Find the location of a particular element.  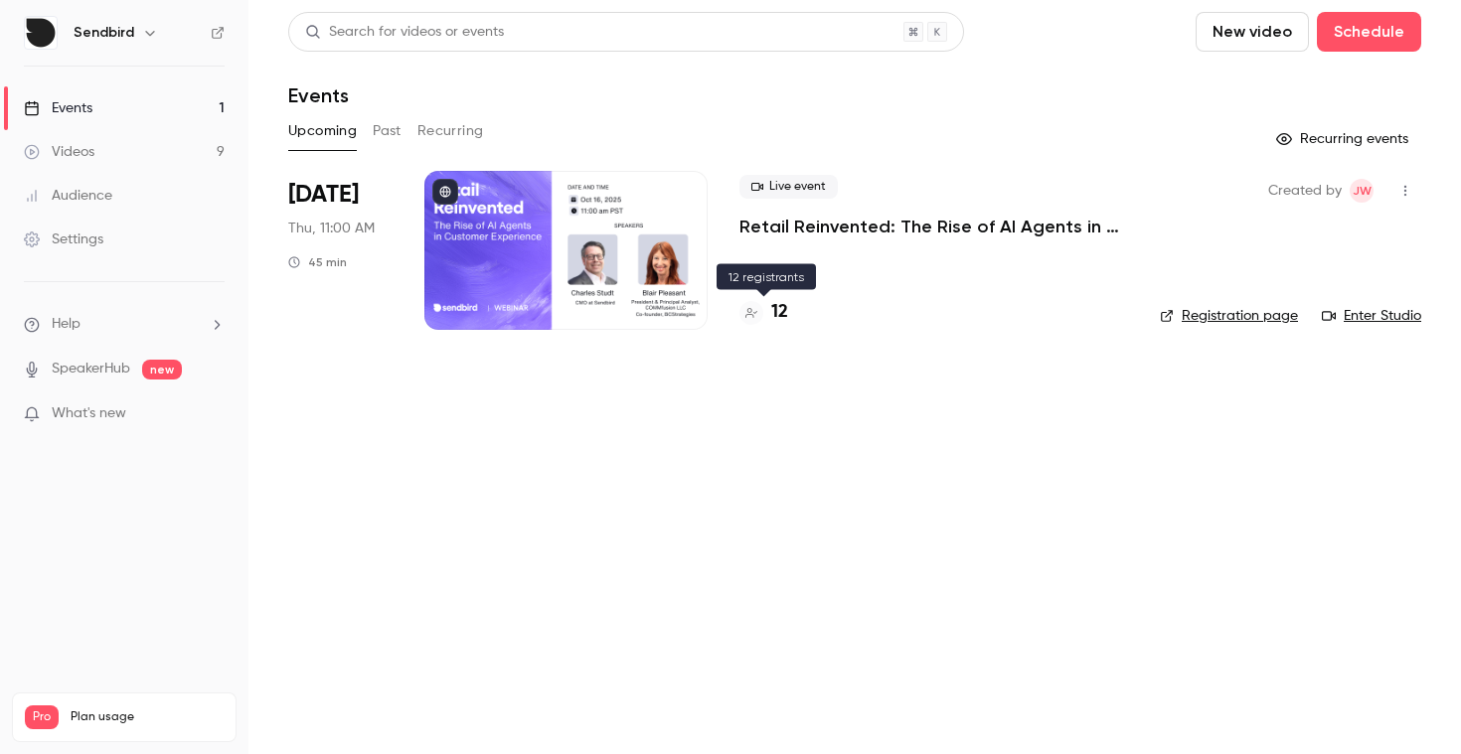

a: SpeakerHub is located at coordinates (90, 369).